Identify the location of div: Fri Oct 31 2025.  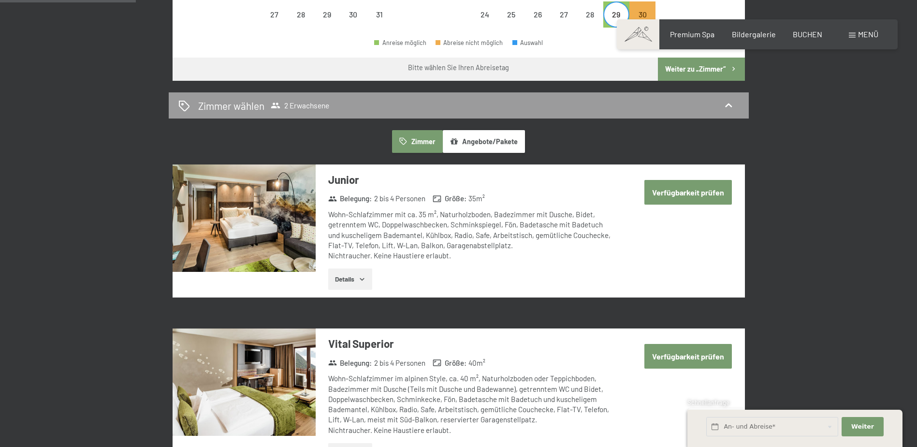
(379, 14).